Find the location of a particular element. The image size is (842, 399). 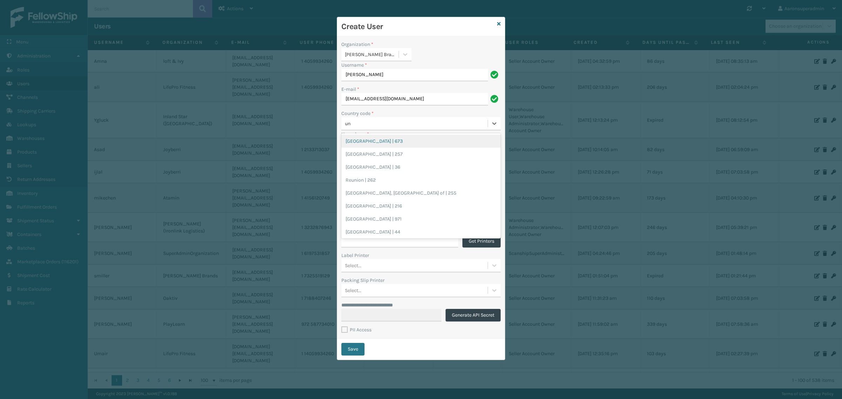

h3: Create User is located at coordinates (418, 27).